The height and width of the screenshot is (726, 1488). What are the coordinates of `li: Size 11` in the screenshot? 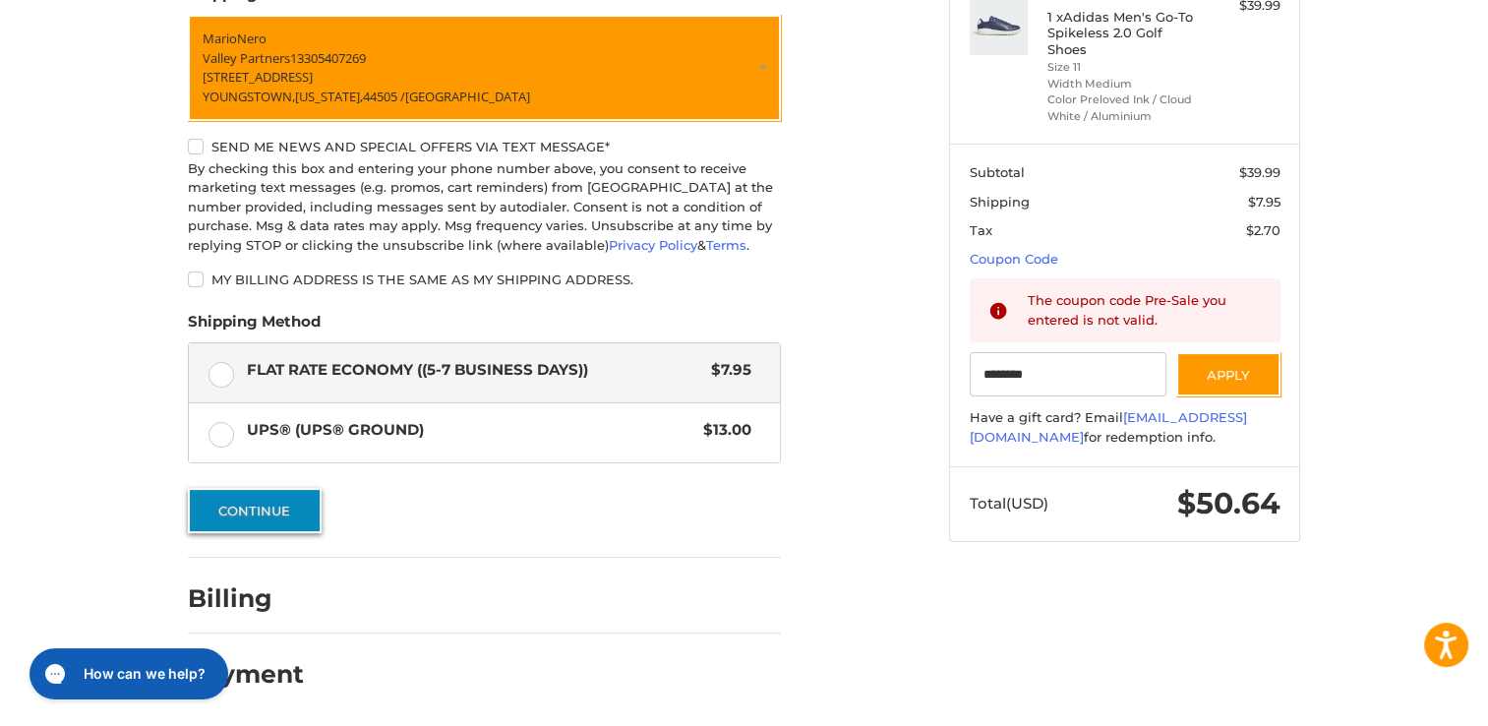 It's located at (1122, 67).